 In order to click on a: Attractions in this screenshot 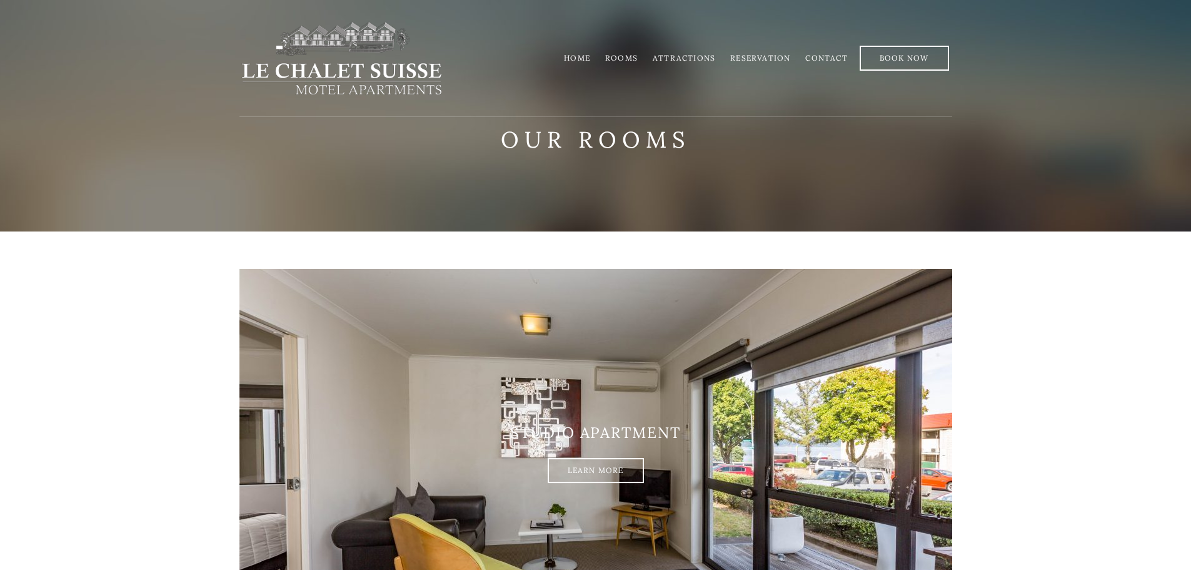, I will do `click(684, 58)`.